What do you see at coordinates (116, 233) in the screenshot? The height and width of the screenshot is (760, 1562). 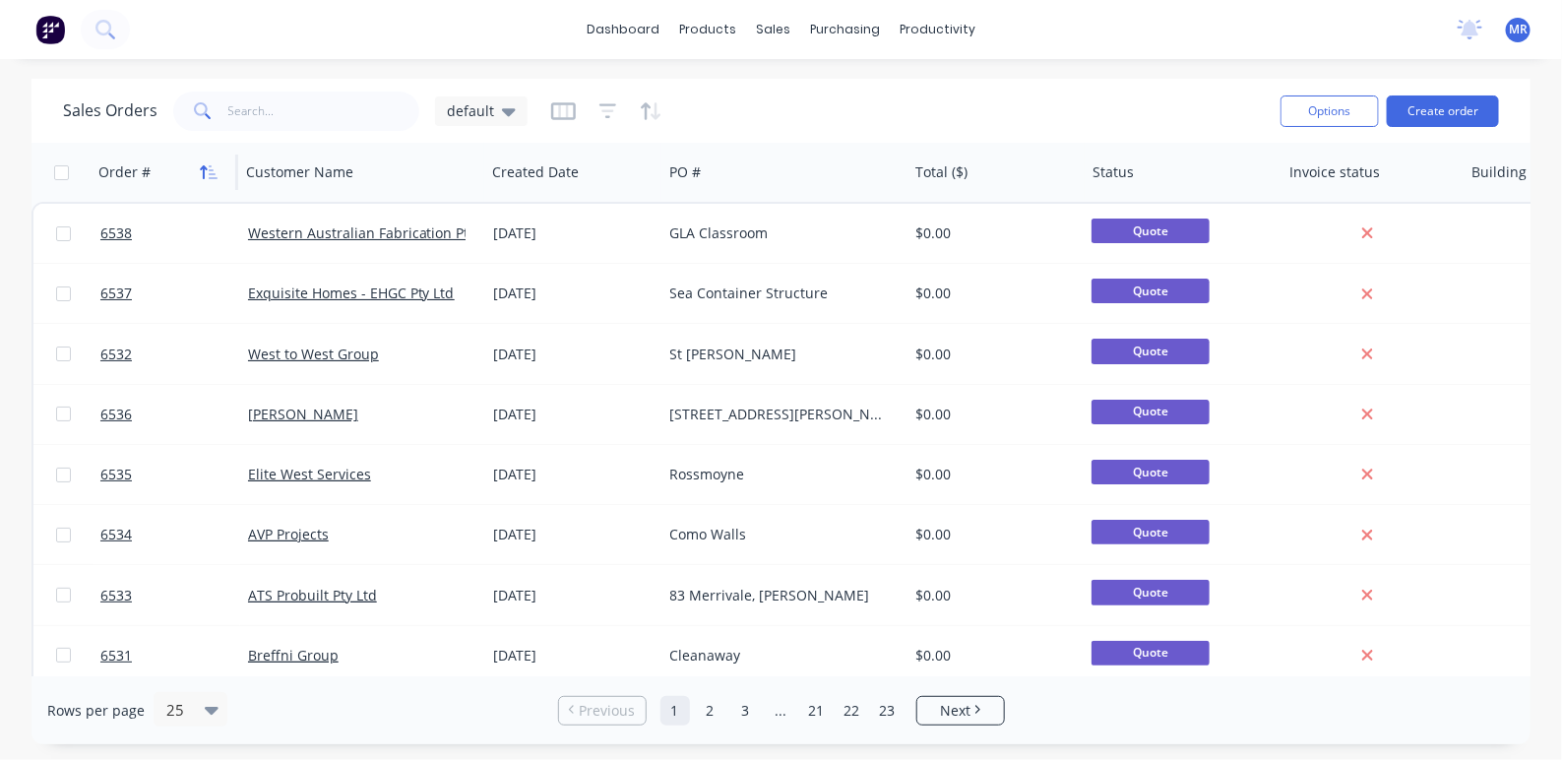 I see `span: 6538` at bounding box center [116, 233].